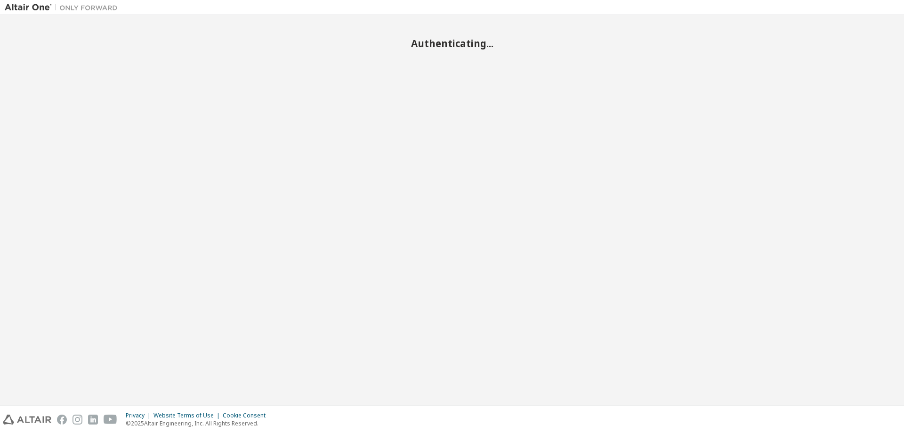  Describe the element at coordinates (452, 43) in the screenshot. I see `h2: Authenticating...` at that location.